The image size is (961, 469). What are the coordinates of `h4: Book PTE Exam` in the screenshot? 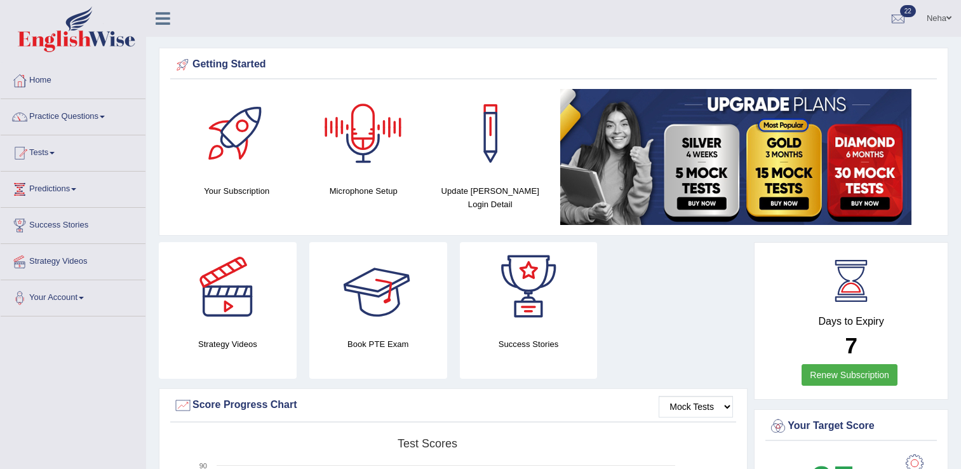 It's located at (378, 344).